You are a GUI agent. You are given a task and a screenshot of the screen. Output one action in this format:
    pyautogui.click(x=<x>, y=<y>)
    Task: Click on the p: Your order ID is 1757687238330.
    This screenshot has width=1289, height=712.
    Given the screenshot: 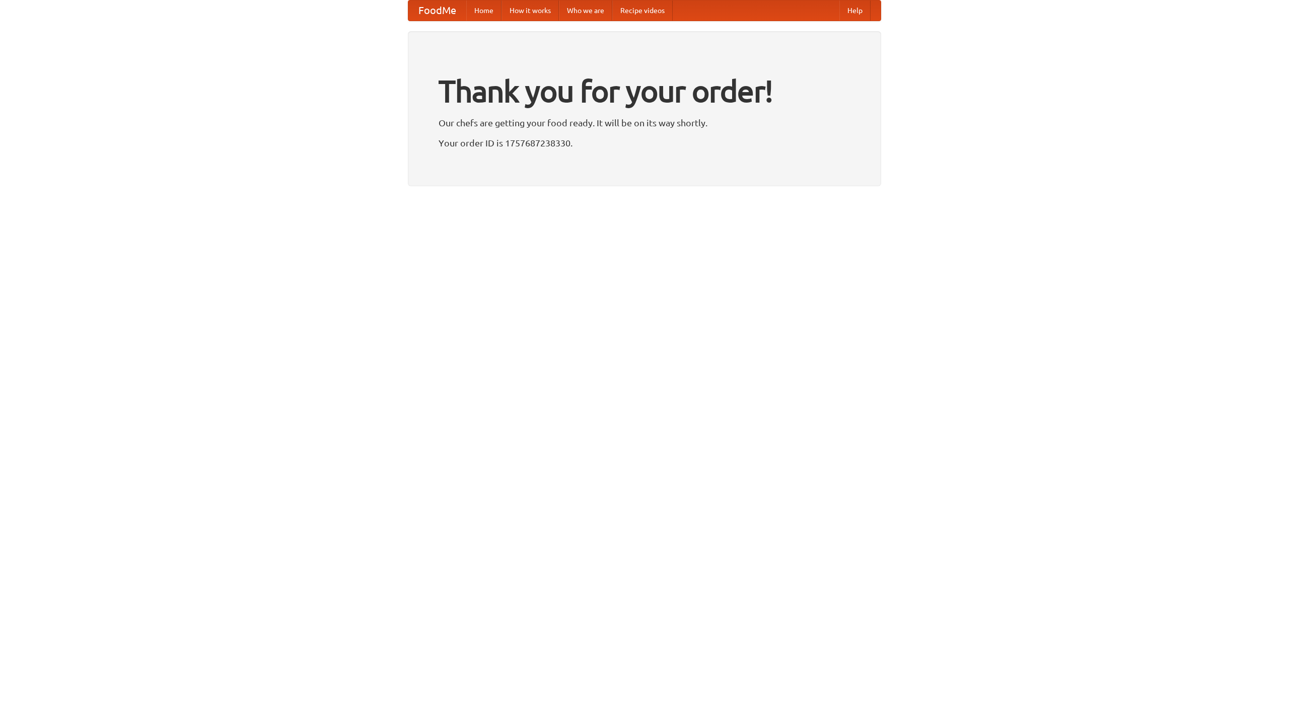 What is the action you would take?
    pyautogui.click(x=644, y=143)
    